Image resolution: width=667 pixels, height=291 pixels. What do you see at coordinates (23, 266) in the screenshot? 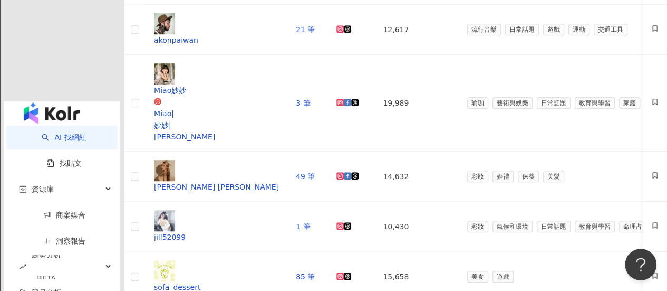
I see `span: rise` at bounding box center [23, 266].